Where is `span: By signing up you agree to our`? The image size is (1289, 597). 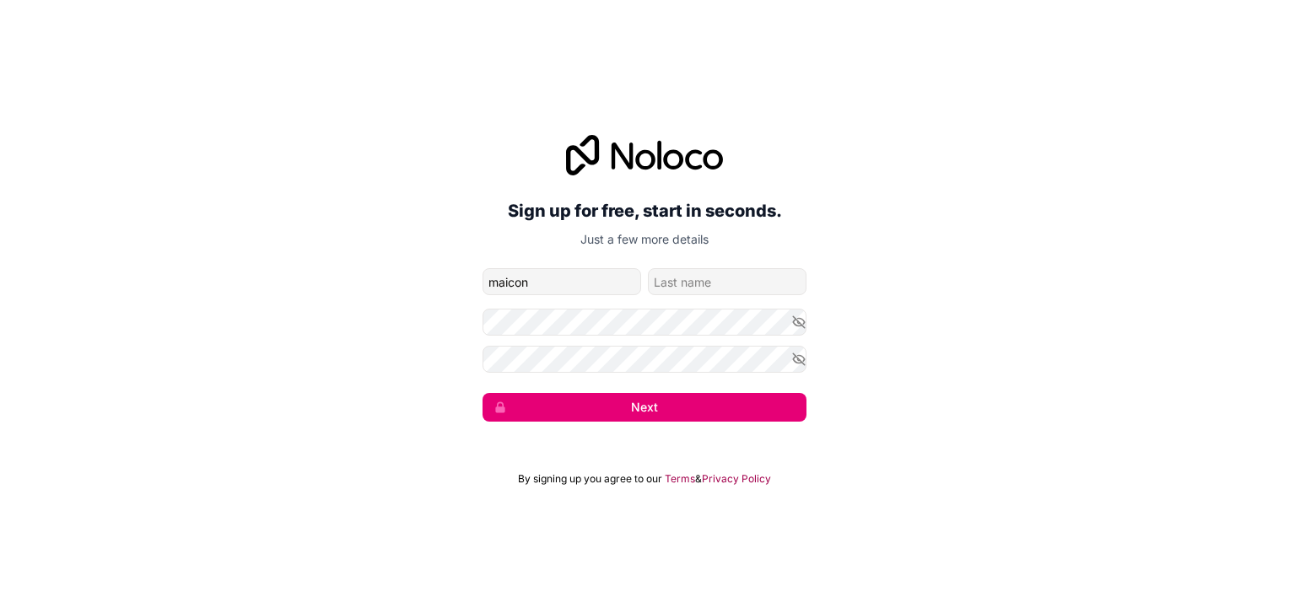 span: By signing up you agree to our is located at coordinates (590, 479).